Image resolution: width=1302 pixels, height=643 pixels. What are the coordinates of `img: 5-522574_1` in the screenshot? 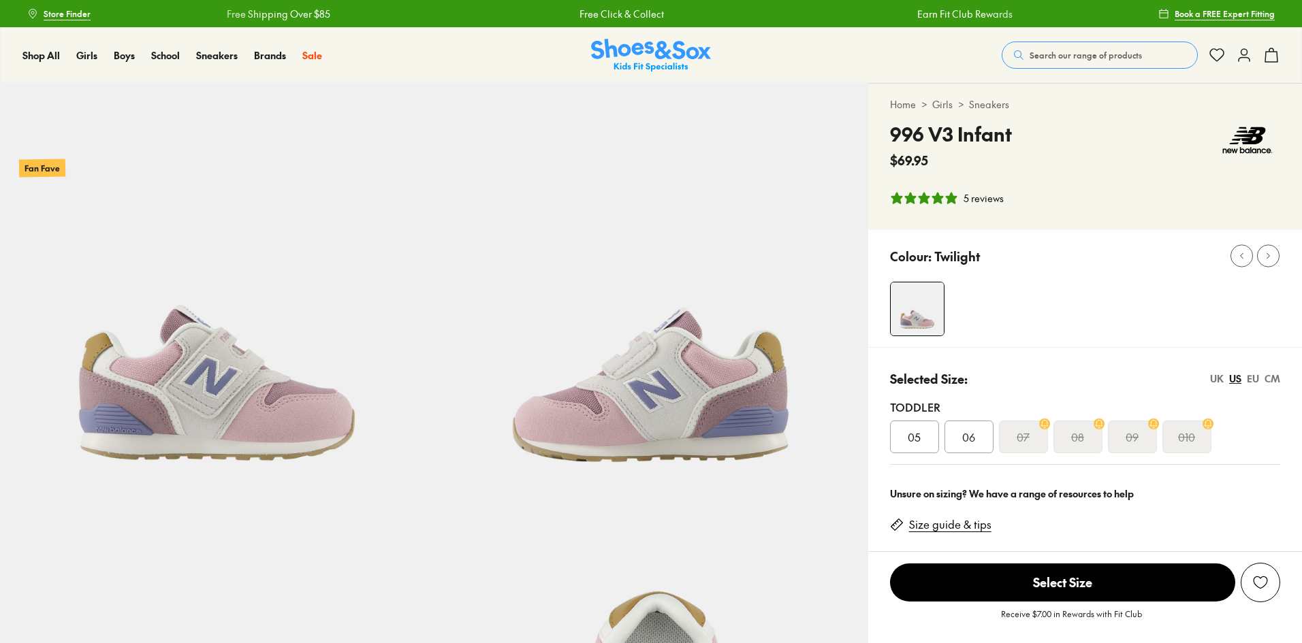 It's located at (650, 300).